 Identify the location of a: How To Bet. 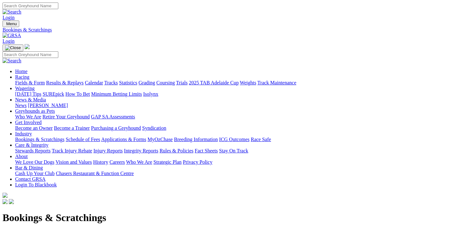
(78, 94).